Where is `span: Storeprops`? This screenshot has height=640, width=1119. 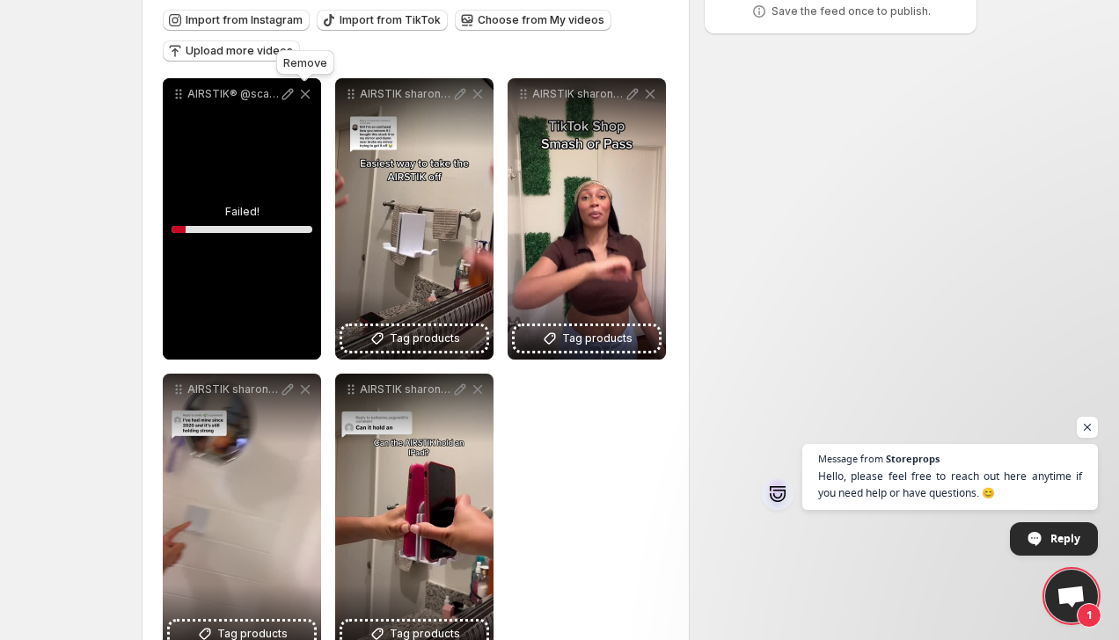
span: Storeprops is located at coordinates (912, 458).